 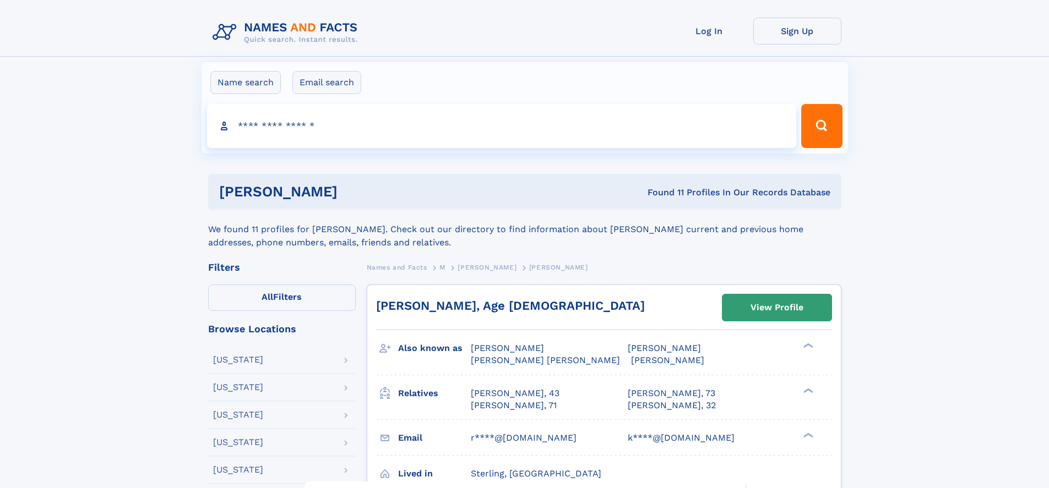 What do you see at coordinates (502, 126) in the screenshot?
I see `input: search input` at bounding box center [502, 126].